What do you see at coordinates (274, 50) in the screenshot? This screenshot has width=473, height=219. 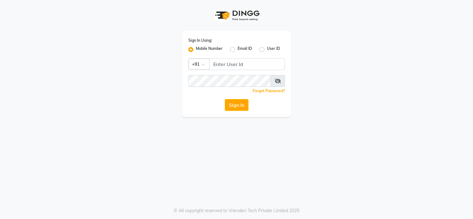 I see `label: User ID` at bounding box center [274, 50].